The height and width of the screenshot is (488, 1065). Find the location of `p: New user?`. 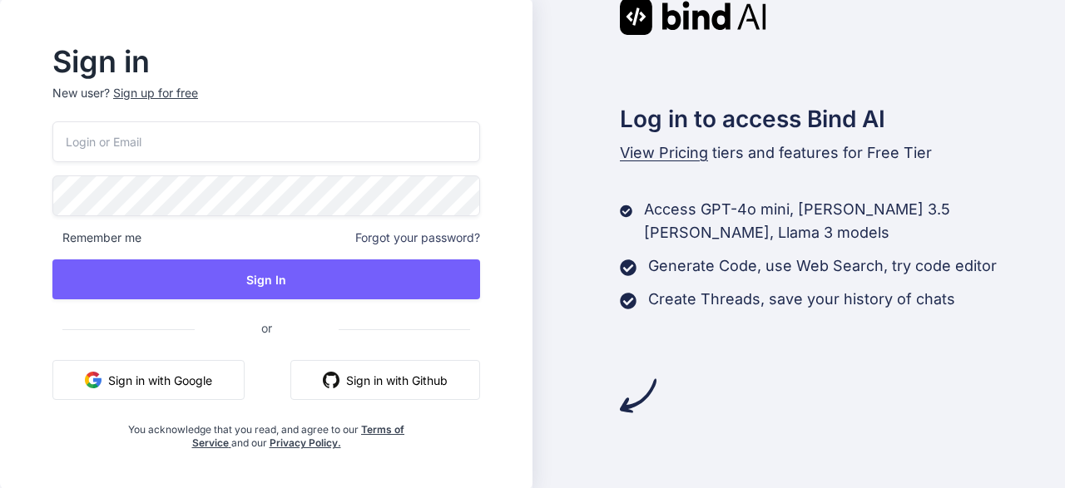

p: New user? is located at coordinates (266, 103).